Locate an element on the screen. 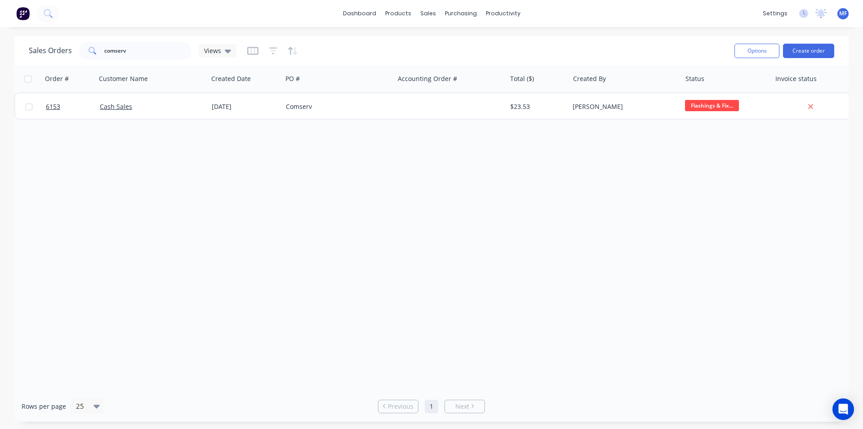  button: Options is located at coordinates (757, 51).